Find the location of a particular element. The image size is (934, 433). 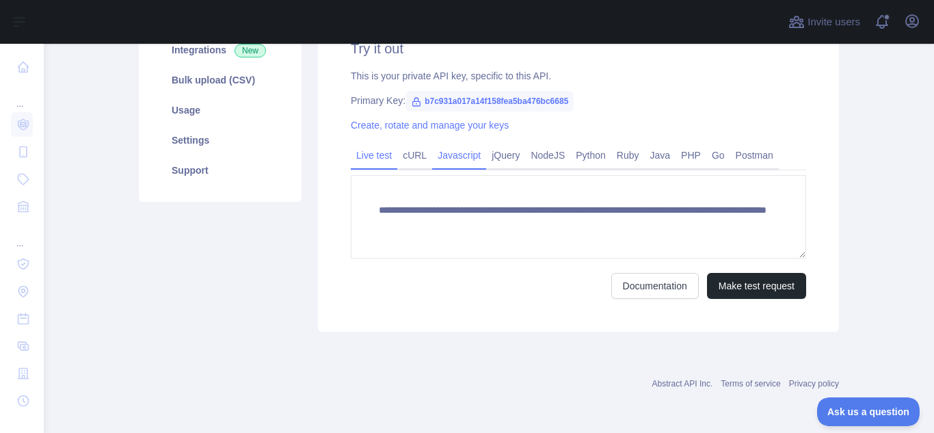

a: Python is located at coordinates (591, 155).